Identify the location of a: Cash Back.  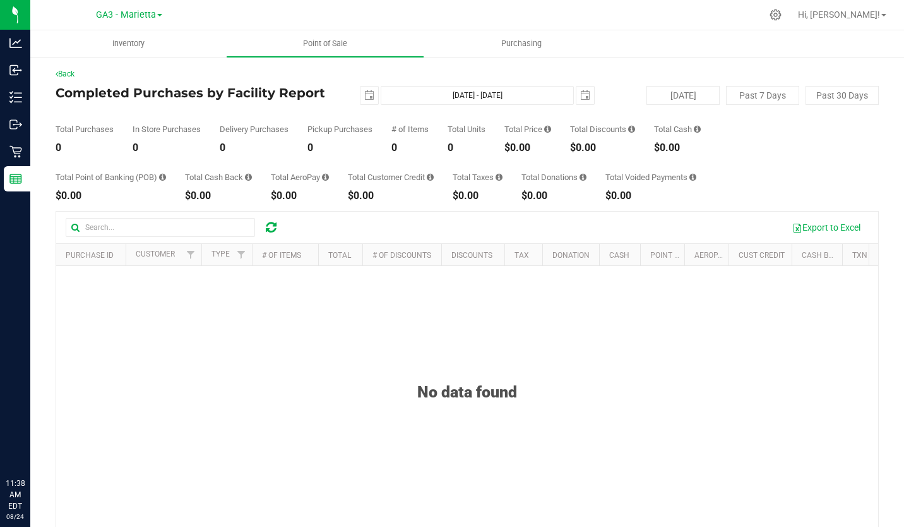
(823, 255).